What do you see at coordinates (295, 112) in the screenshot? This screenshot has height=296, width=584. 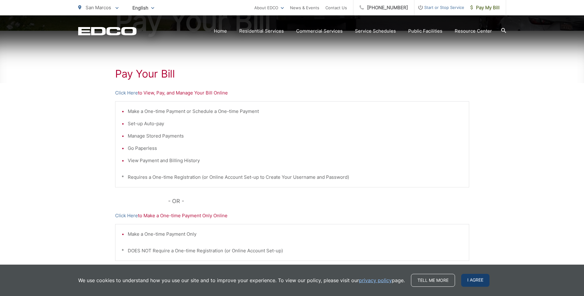 I see `li: Make a One-time Payment or Schedule a One-time Payment` at bounding box center [295, 112].